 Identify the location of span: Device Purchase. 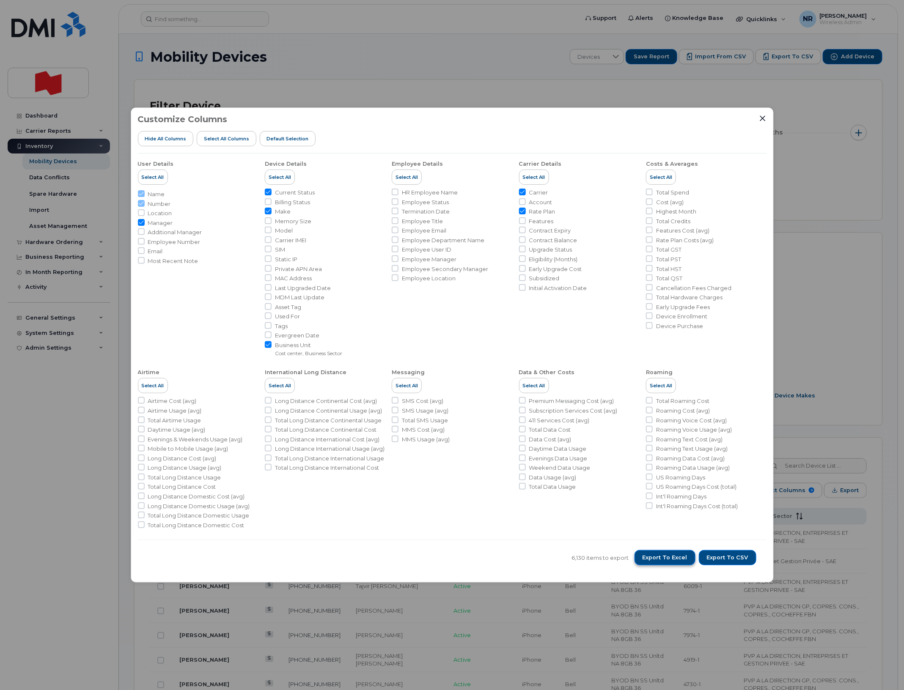
(679, 326).